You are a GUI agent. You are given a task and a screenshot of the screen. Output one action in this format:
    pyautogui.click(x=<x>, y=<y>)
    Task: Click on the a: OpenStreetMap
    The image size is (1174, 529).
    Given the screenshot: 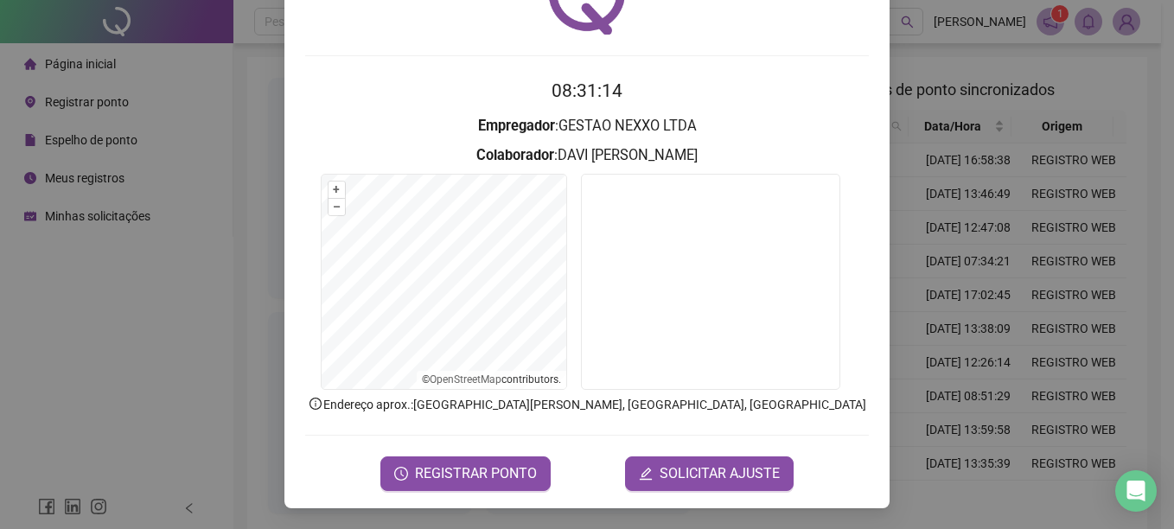 What is the action you would take?
    pyautogui.click(x=465, y=379)
    